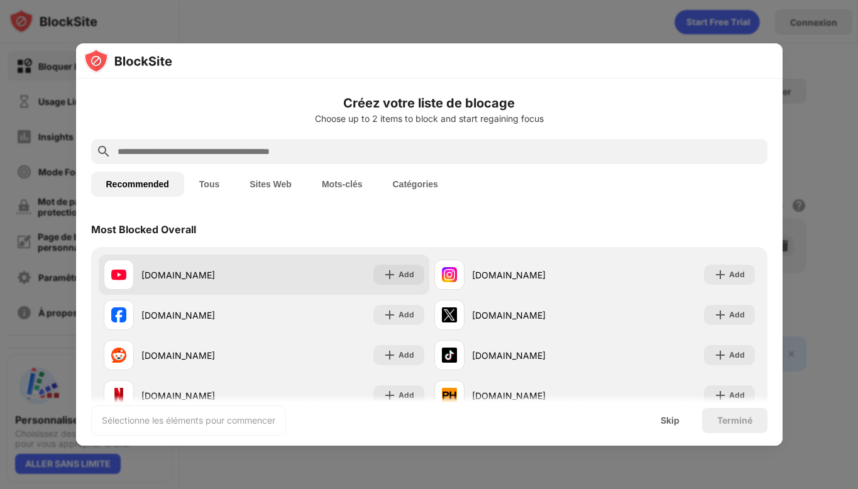 The height and width of the screenshot is (489, 858). What do you see at coordinates (735, 420) in the screenshot?
I see `div: Terminé` at bounding box center [735, 420].